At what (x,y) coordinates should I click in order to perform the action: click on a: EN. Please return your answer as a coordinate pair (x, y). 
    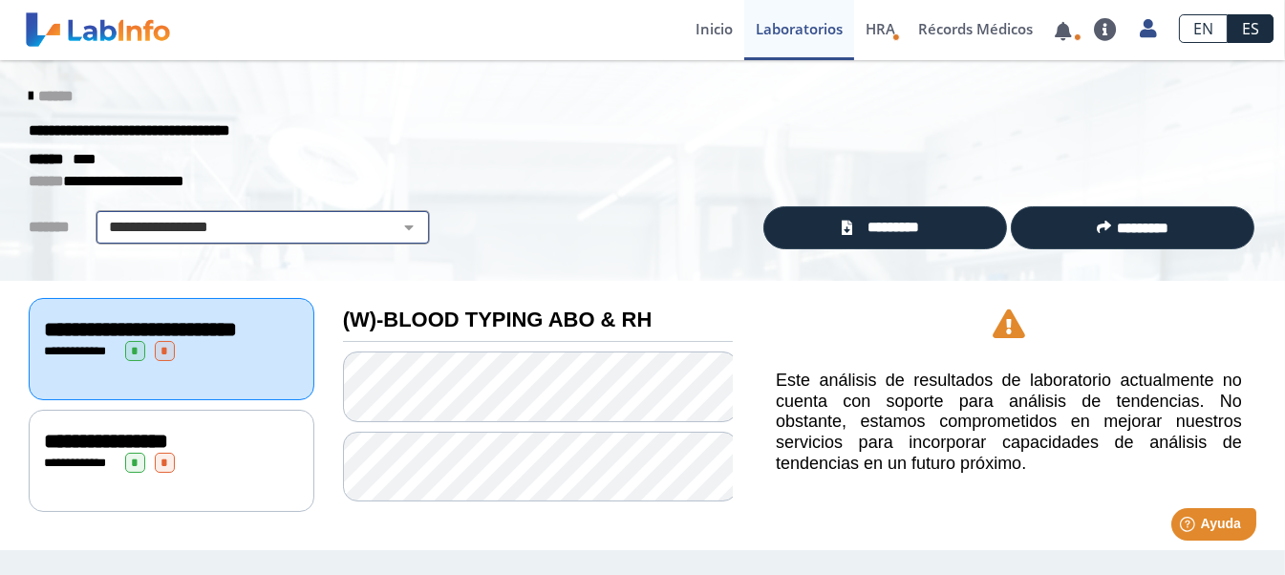
    Looking at the image, I should click on (1202, 29).